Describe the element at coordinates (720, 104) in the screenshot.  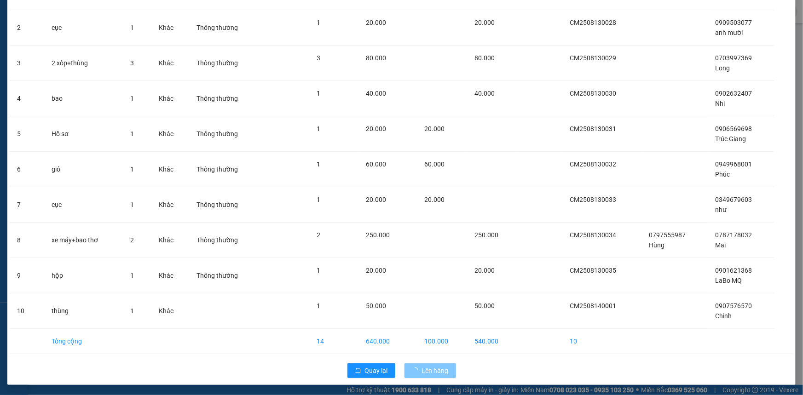
I see `span: Nhi` at that location.